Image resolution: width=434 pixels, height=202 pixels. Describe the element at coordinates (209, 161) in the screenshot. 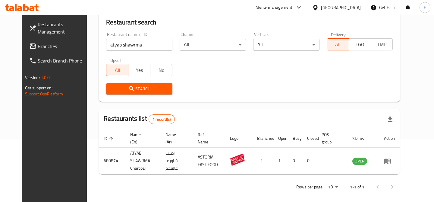

I see `td: ASTORIA FAST FOOD` at that location.